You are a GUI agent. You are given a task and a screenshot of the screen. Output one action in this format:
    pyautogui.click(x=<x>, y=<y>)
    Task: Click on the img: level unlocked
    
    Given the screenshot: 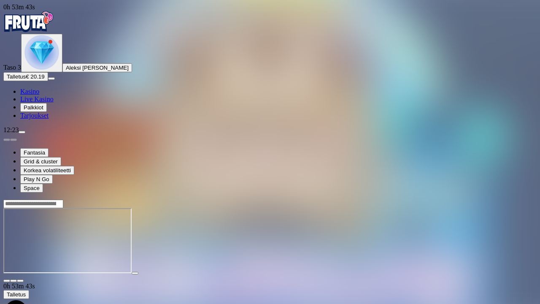 What is the action you would take?
    pyautogui.click(x=42, y=52)
    